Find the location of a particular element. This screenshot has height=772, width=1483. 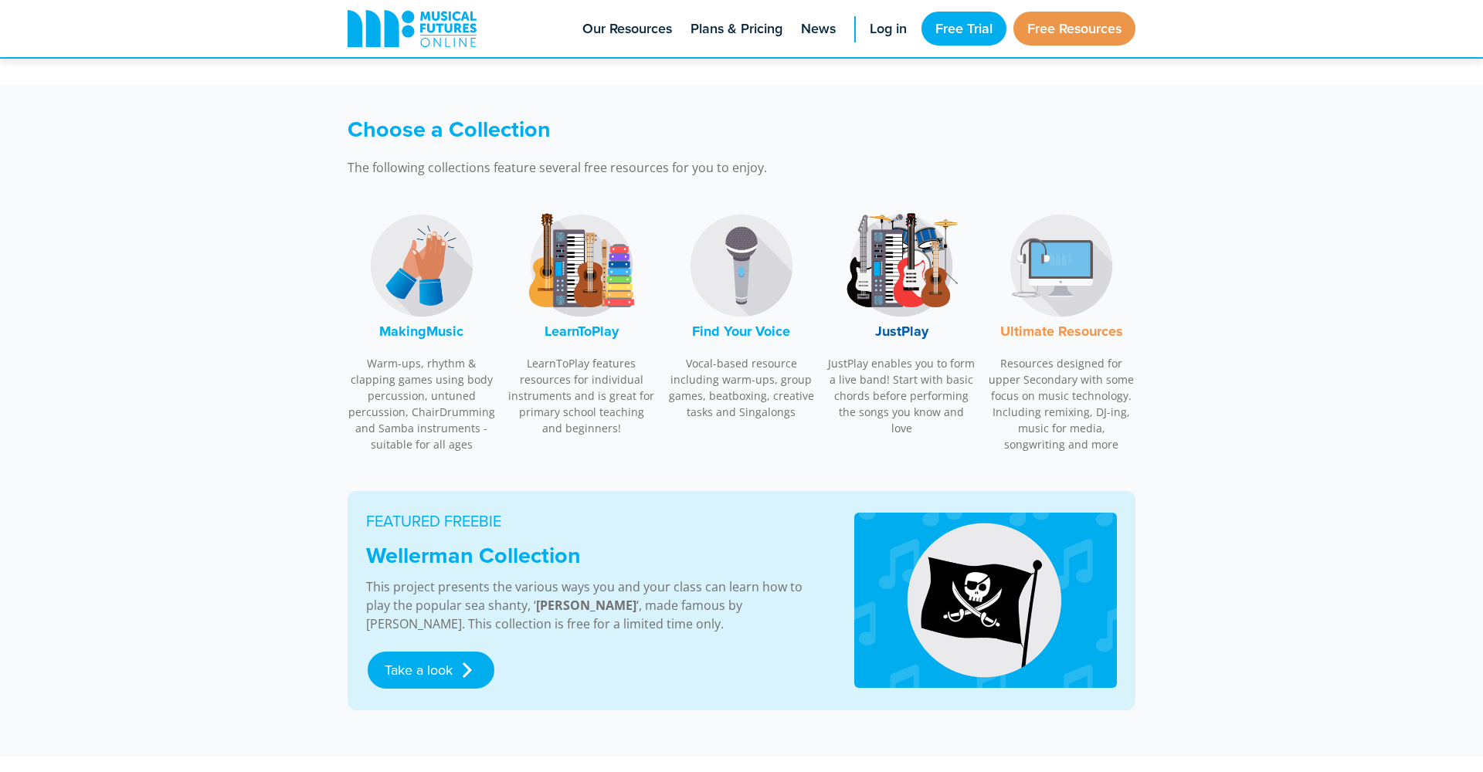

img: Music Technology Logo is located at coordinates (1061, 266).